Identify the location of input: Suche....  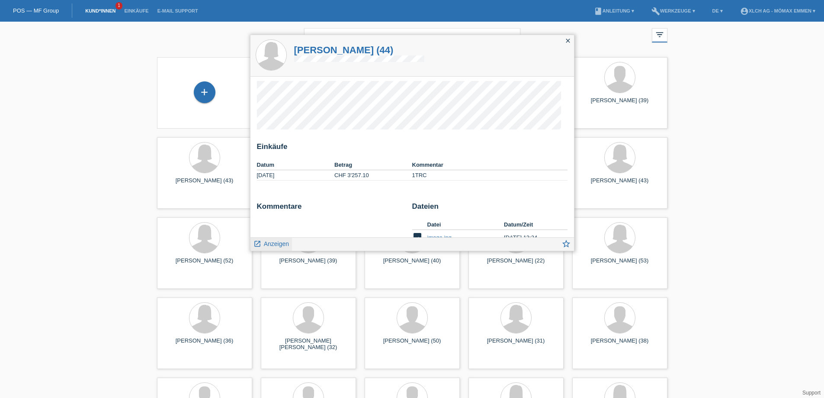
(412, 38).